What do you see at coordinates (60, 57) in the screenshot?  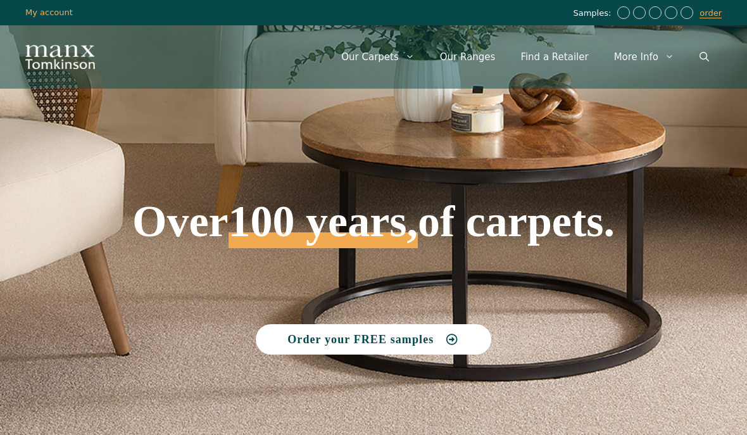 I see `img: Manx Tomkinson` at bounding box center [60, 57].